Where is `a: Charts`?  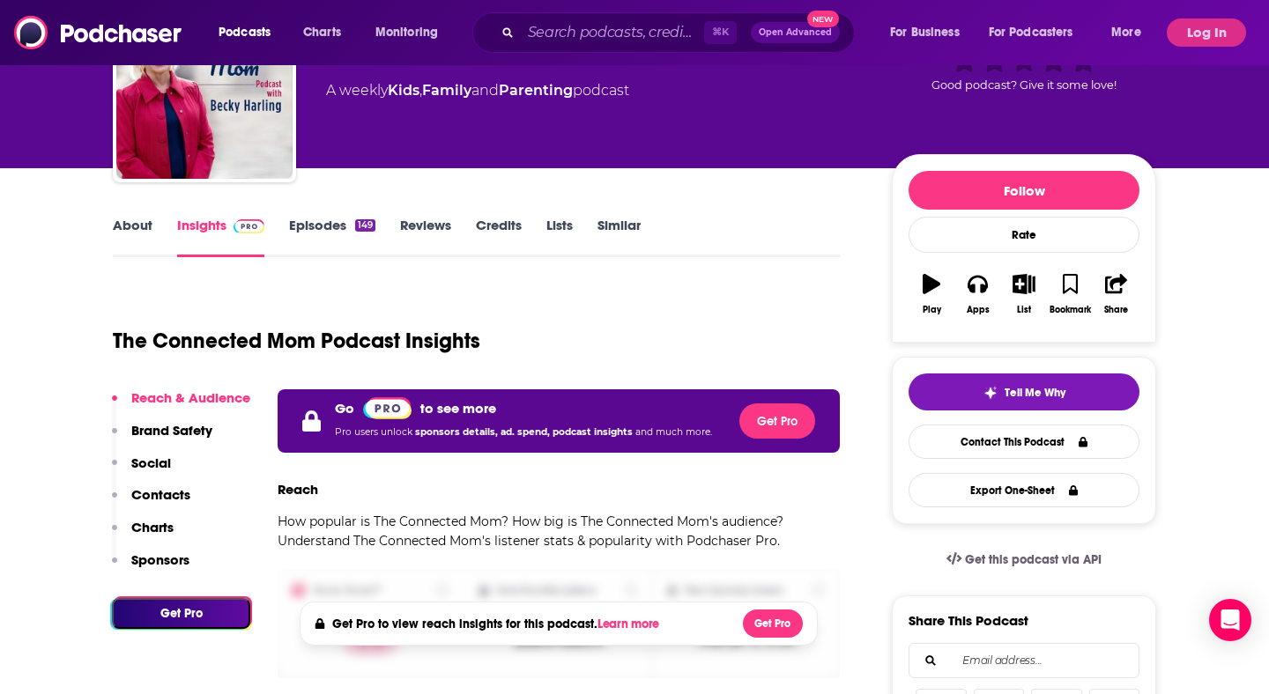 a: Charts is located at coordinates (322, 33).